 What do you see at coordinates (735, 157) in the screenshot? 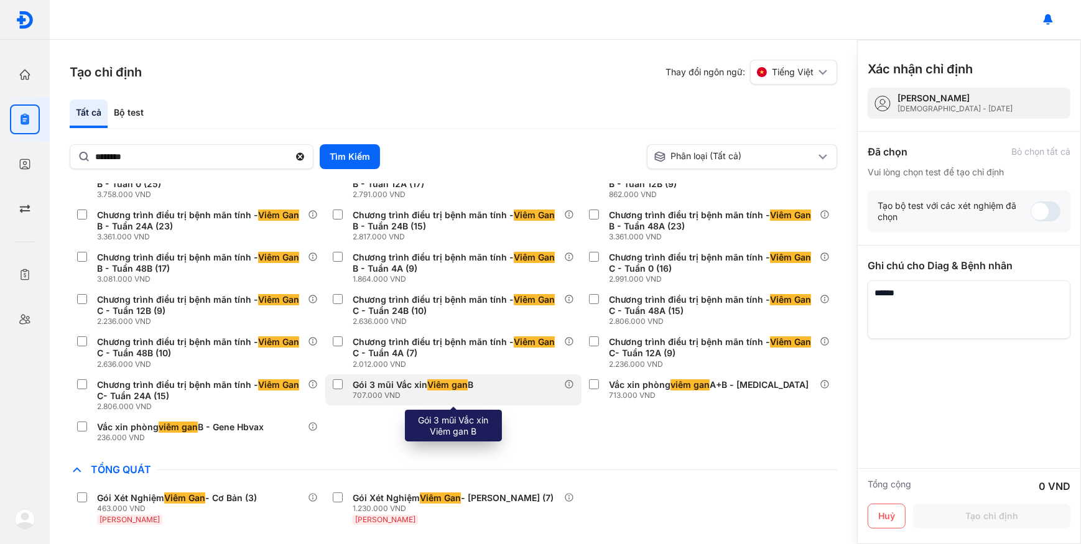
I see `div: Phân loại (Tất cả)` at bounding box center [735, 157].